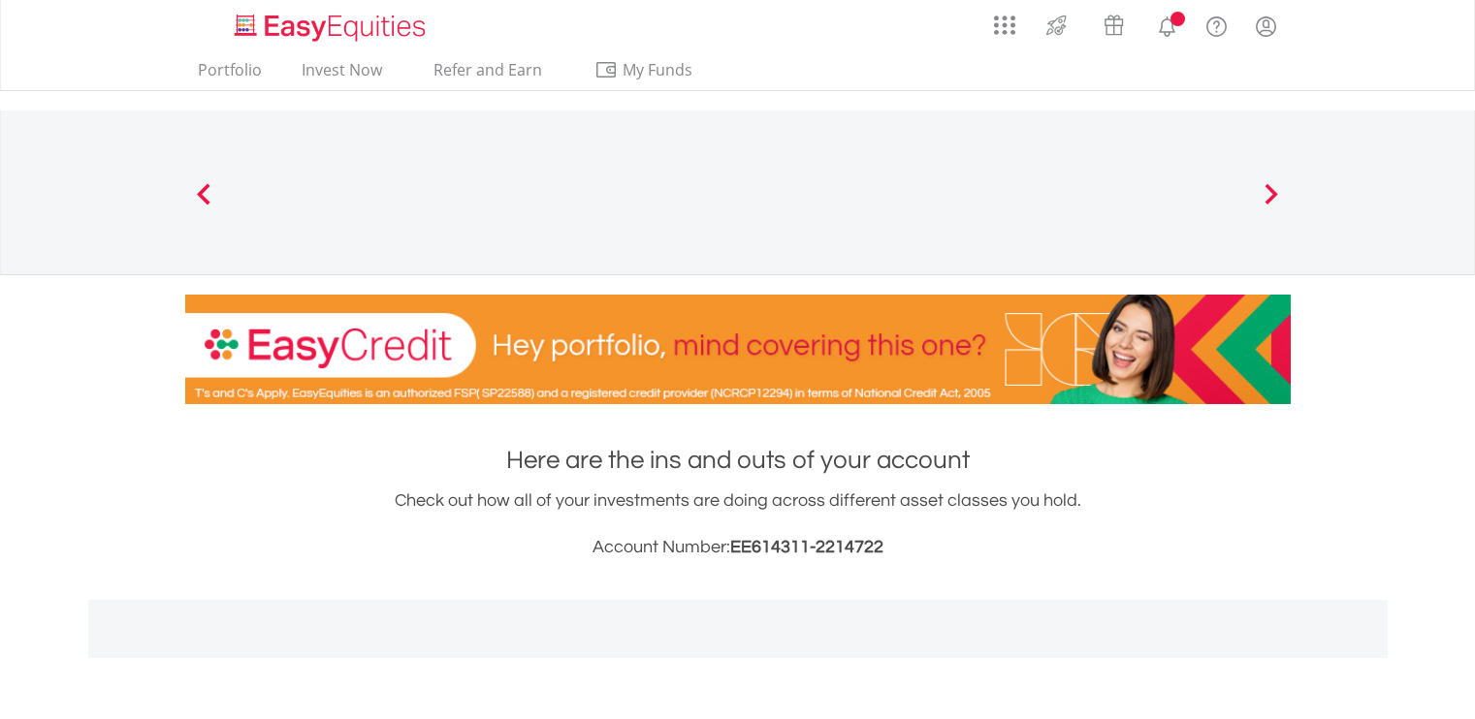  What do you see at coordinates (738, 548) in the screenshot?
I see `h3: Account Number:` at bounding box center [738, 548].